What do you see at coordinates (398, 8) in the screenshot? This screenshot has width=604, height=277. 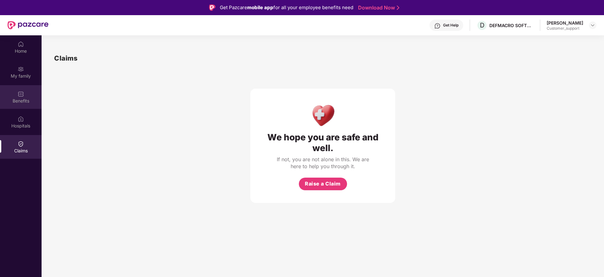 I see `img: Stroke` at bounding box center [398, 8].